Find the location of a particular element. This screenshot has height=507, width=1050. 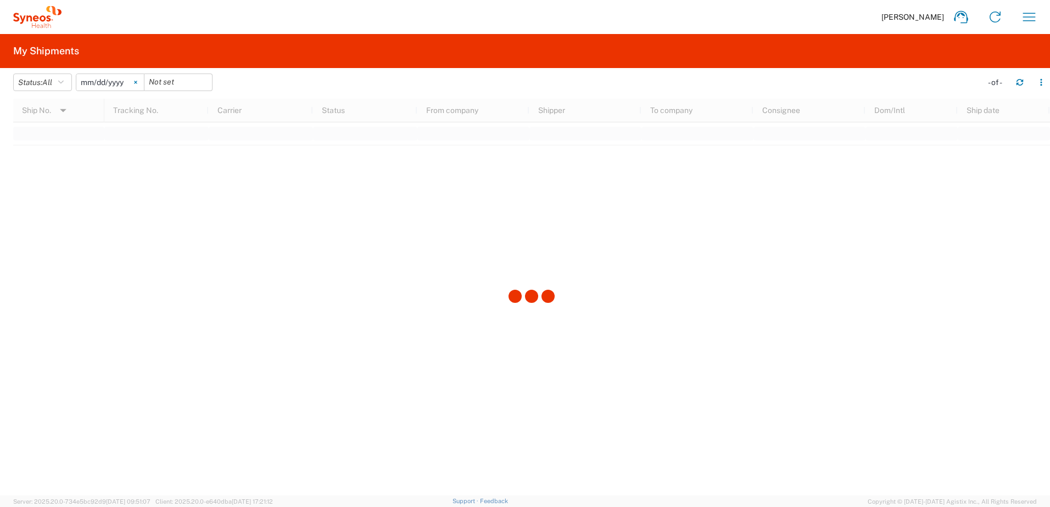

span: Server: 2025.20.0-734e5bc92d9 is located at coordinates (82, 502).